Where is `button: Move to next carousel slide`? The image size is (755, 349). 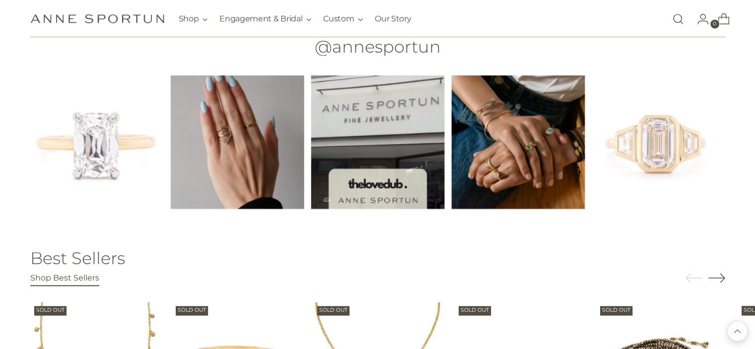 button: Move to next carousel slide is located at coordinates (717, 278).